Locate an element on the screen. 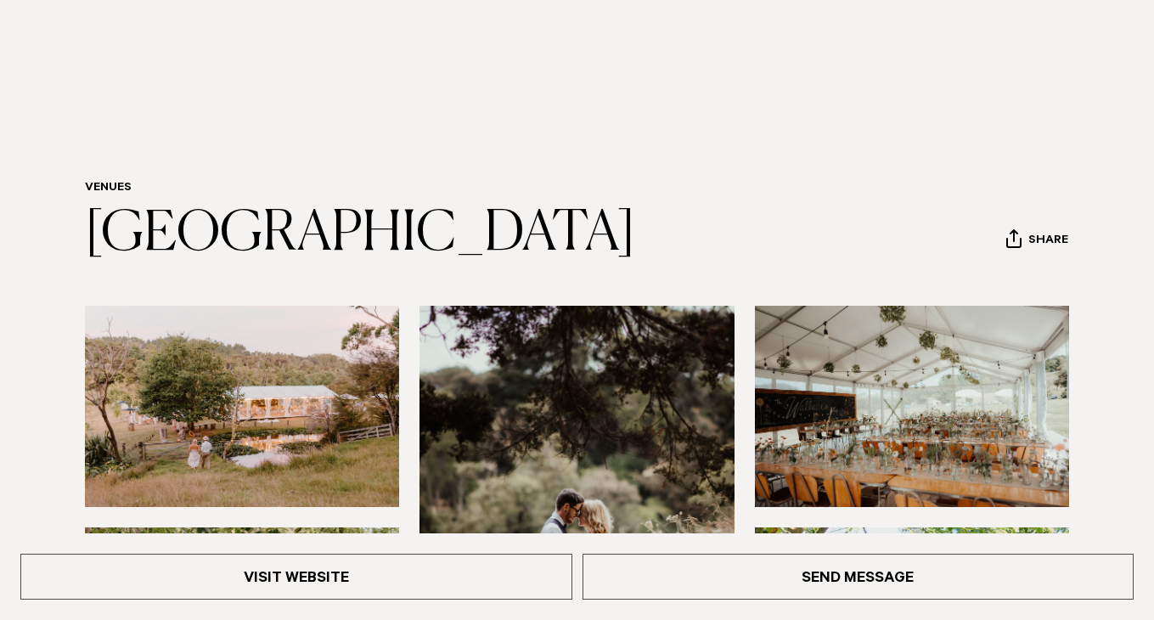  a: Festival style wedding Auckland is located at coordinates (242, 406).